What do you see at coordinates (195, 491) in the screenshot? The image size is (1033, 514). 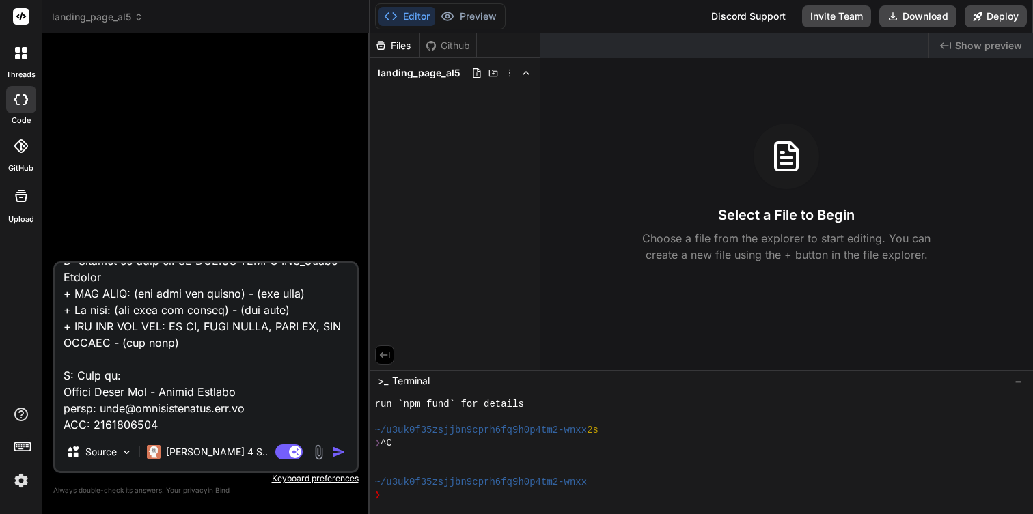 I see `span: privacy` at bounding box center [195, 491].